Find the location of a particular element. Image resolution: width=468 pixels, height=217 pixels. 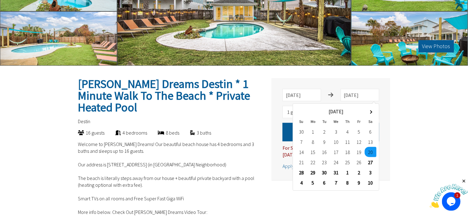

td: 16 is located at coordinates (324, 152).